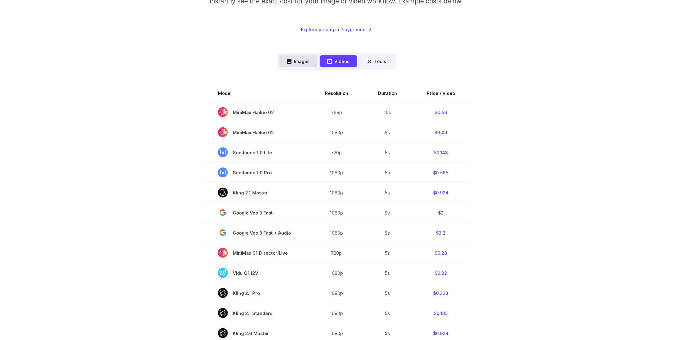 The image size is (673, 340). Describe the element at coordinates (257, 333) in the screenshot. I see `span: Kling 2.0 Master` at that location.